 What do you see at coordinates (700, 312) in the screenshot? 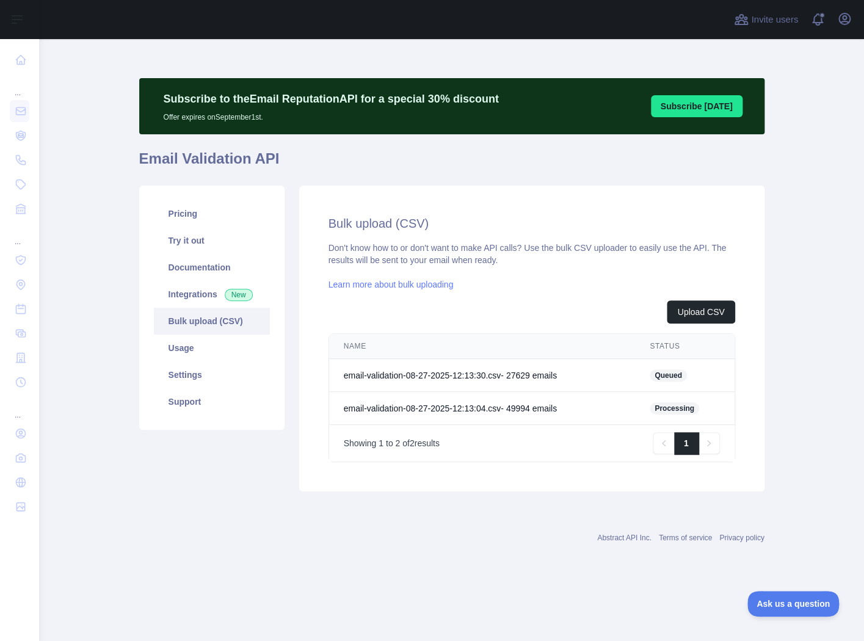
I see `button: Upload CSV` at bounding box center [700, 312].